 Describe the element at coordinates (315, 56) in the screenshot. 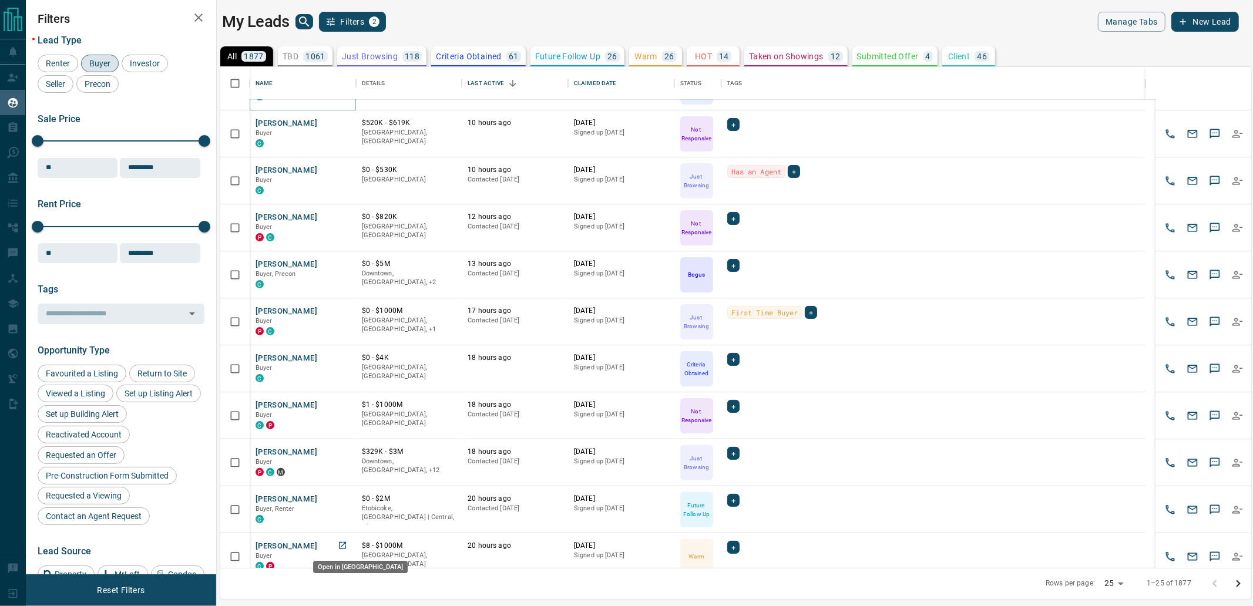

I see `p: 1061` at that location.